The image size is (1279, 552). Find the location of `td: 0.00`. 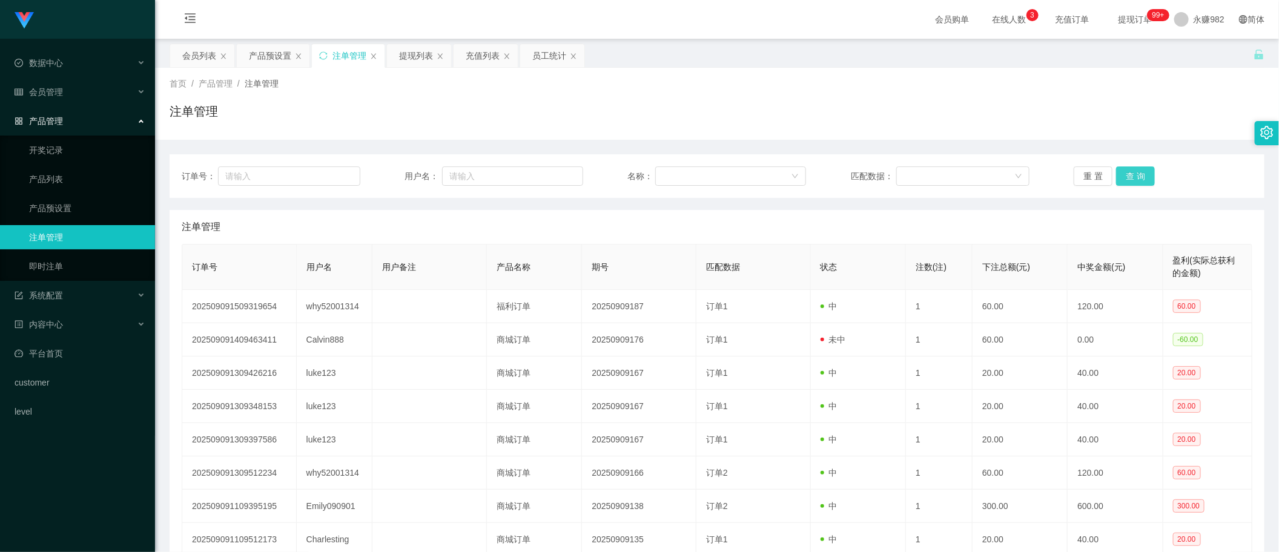

td: 0.00 is located at coordinates (1115, 340).